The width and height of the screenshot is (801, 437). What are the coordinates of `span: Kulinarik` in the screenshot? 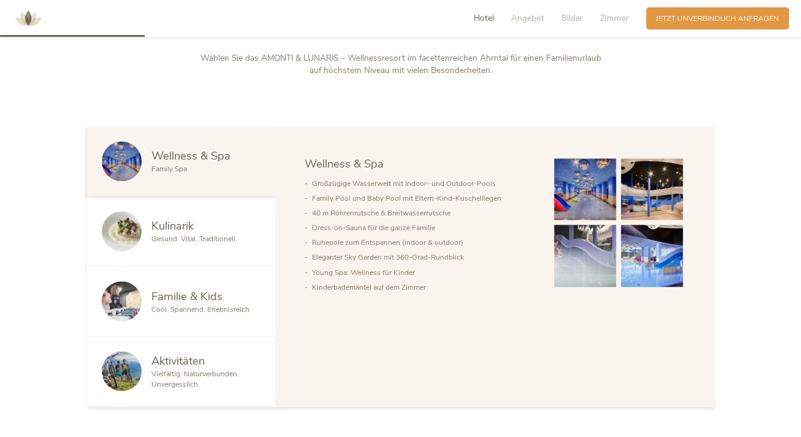 It's located at (172, 225).